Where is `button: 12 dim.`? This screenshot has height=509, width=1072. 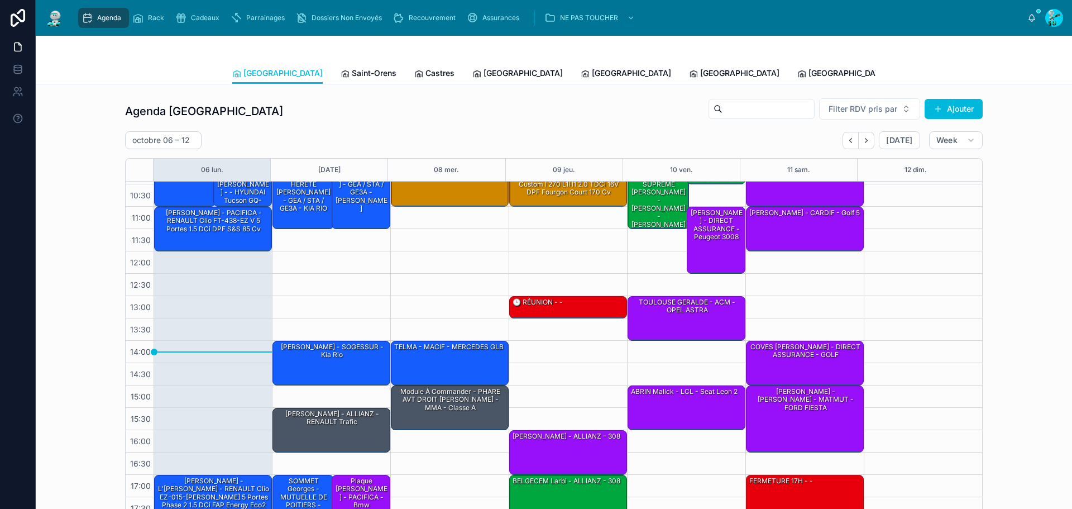 button: 12 dim. is located at coordinates (916, 170).